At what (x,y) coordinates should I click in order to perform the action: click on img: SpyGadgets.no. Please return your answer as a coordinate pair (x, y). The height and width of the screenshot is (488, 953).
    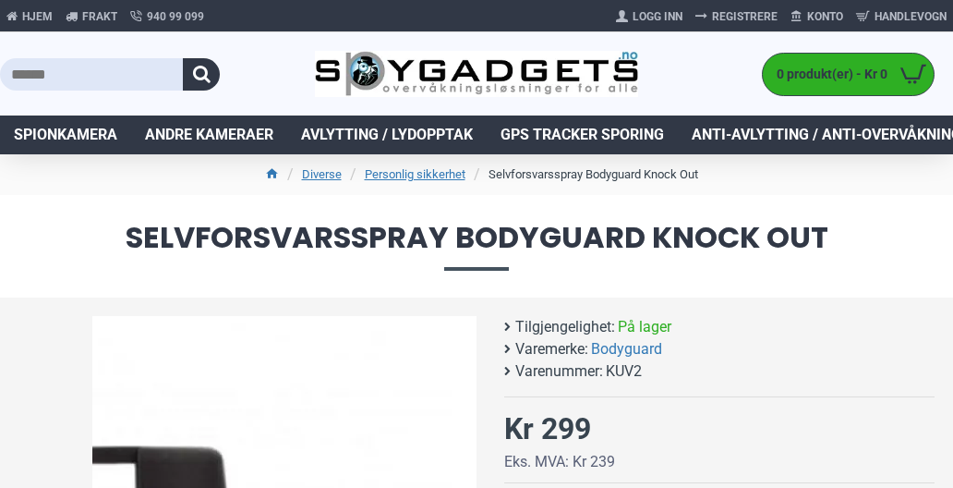
    Looking at the image, I should click on (477, 74).